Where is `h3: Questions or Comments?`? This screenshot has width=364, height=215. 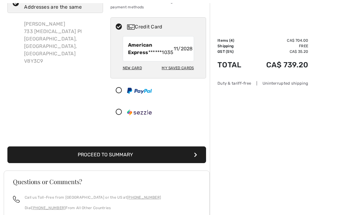
h3: Questions or Comments? is located at coordinates (107, 182).